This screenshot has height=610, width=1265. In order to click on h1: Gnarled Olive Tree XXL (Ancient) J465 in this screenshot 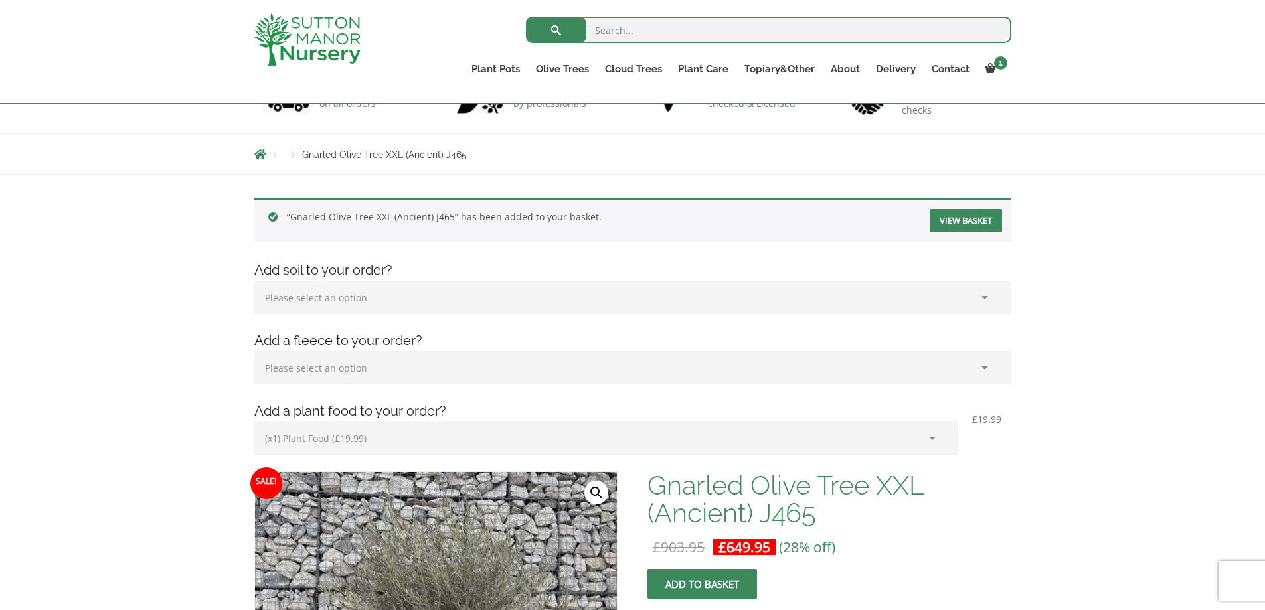, I will do `click(829, 500)`.